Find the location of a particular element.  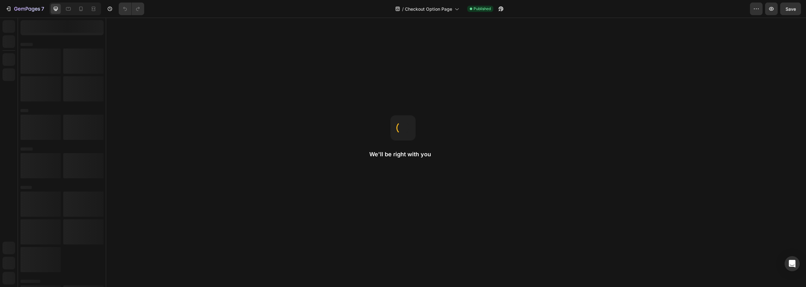

h2: We'll be right with you is located at coordinates (403, 154).